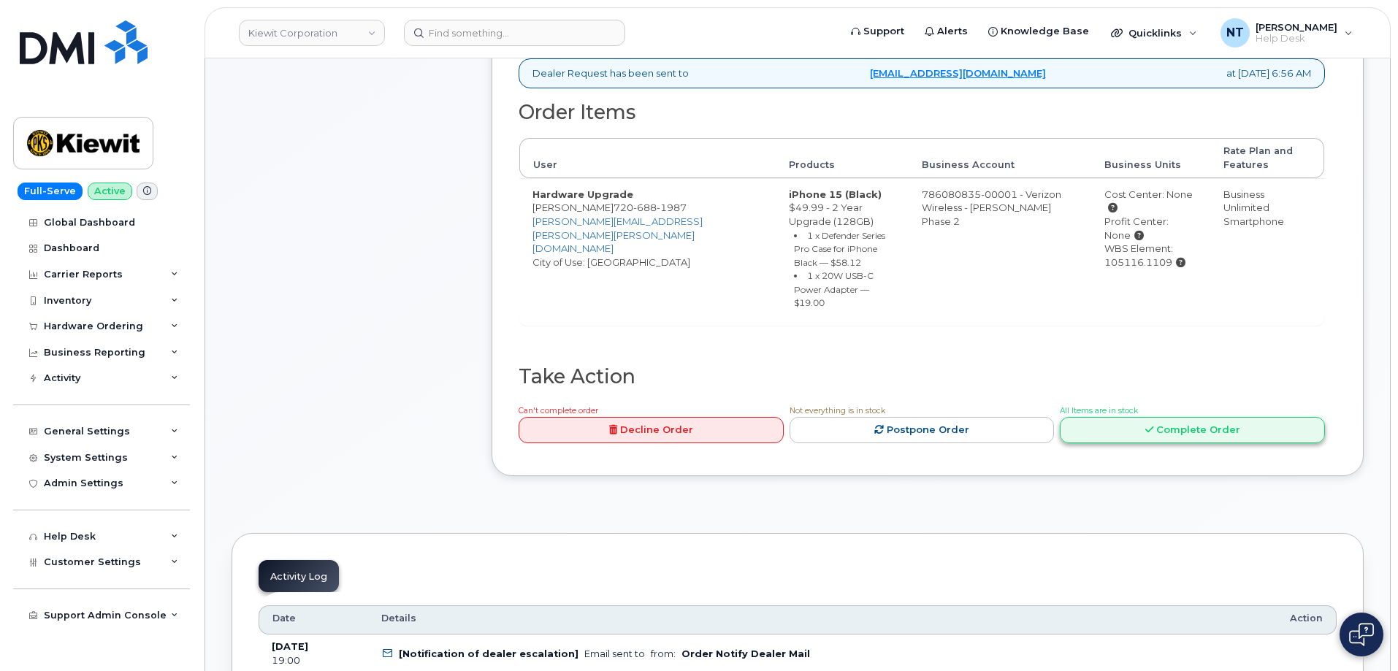 This screenshot has height=671, width=1398. What do you see at coordinates (1235, 33) in the screenshot?
I see `span: NT` at bounding box center [1235, 33].